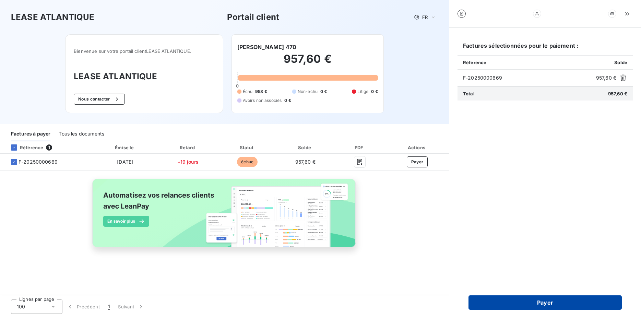 This screenshot has height=318, width=641. I want to click on span: 100, so click(21, 307).